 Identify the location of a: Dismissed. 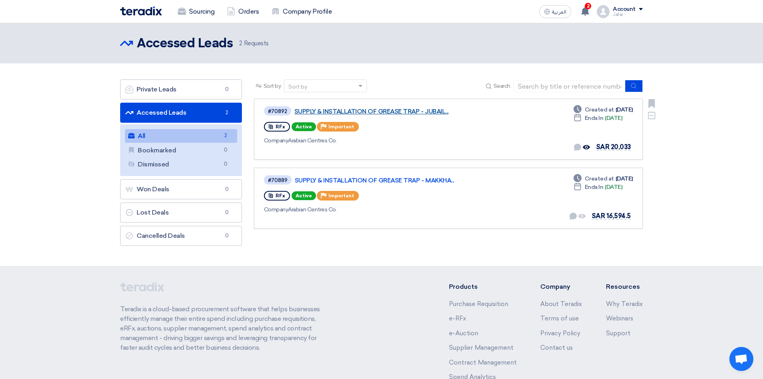
(181, 164).